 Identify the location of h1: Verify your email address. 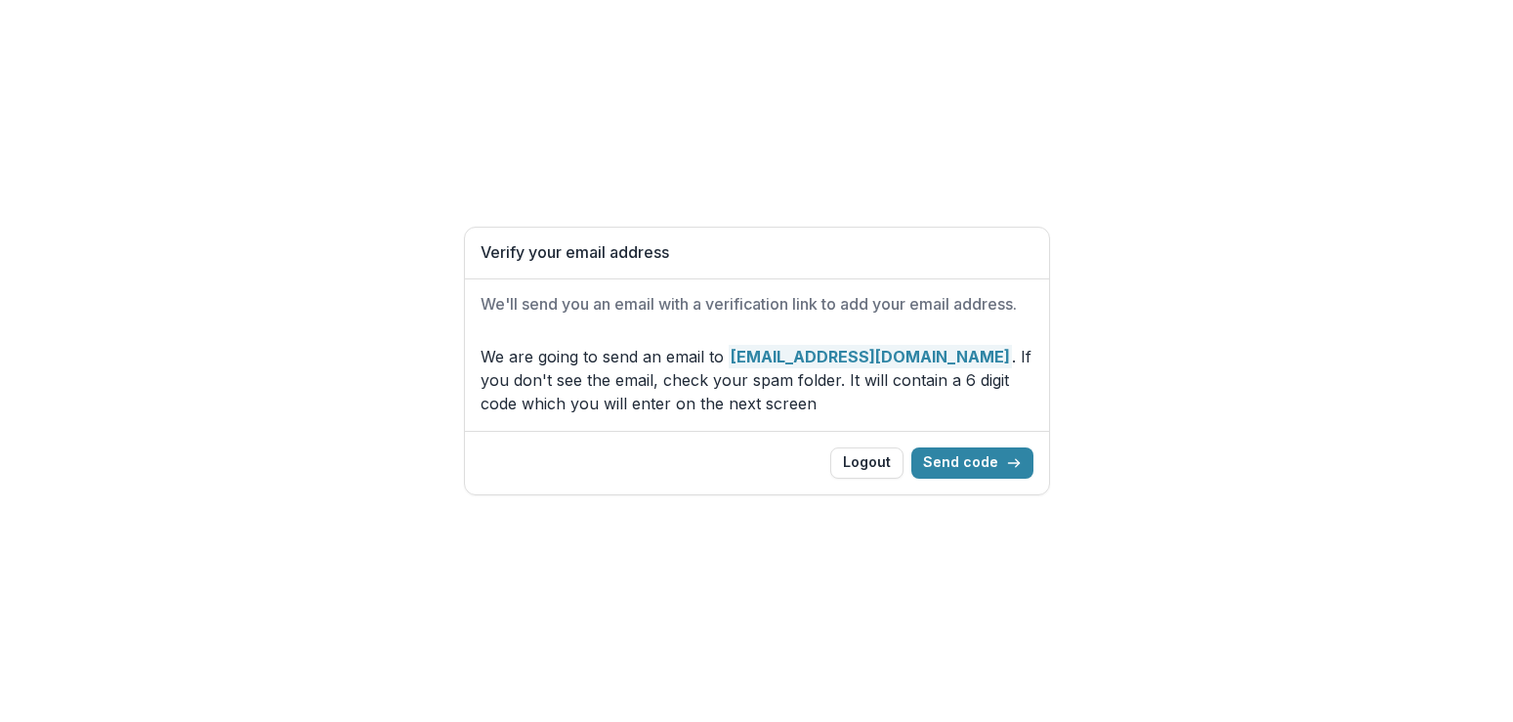
(757, 252).